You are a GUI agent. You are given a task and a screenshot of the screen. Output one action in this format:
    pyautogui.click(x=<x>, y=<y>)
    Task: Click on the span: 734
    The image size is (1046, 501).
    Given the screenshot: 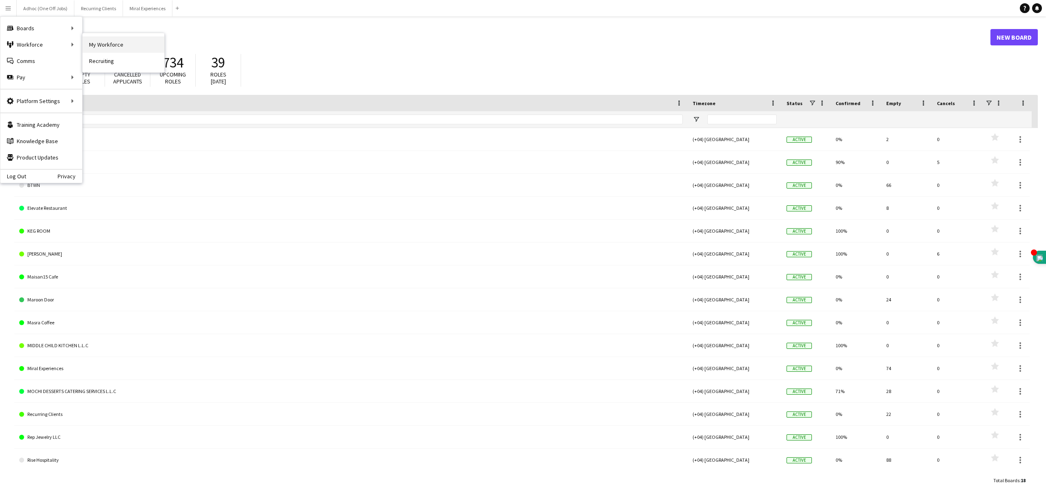 What is the action you would take?
    pyautogui.click(x=173, y=63)
    